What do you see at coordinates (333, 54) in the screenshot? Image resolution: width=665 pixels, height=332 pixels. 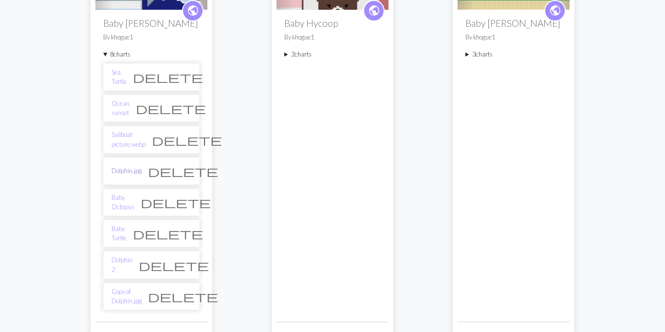 I see `summary: 2charts` at bounding box center [333, 54].